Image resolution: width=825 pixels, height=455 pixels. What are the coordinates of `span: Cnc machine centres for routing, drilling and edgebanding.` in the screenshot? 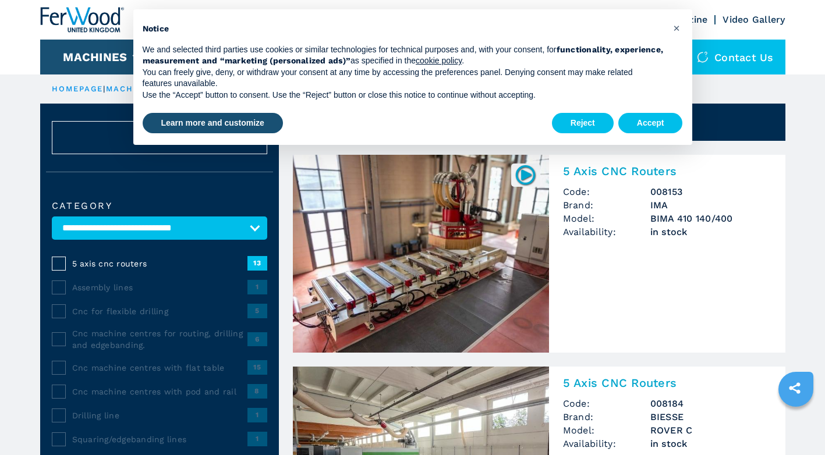 It's located at (160, 339).